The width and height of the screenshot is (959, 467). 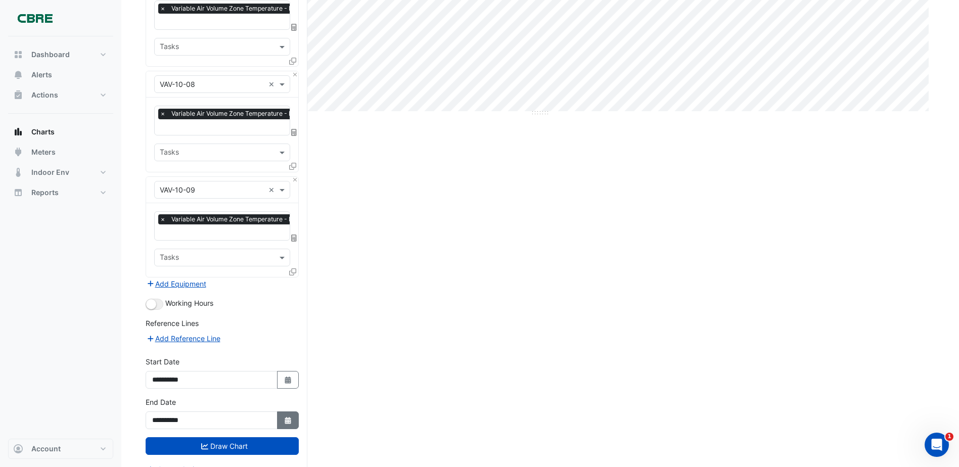 What do you see at coordinates (18, 75) in the screenshot?
I see `app-icon: Alerts` at bounding box center [18, 75].